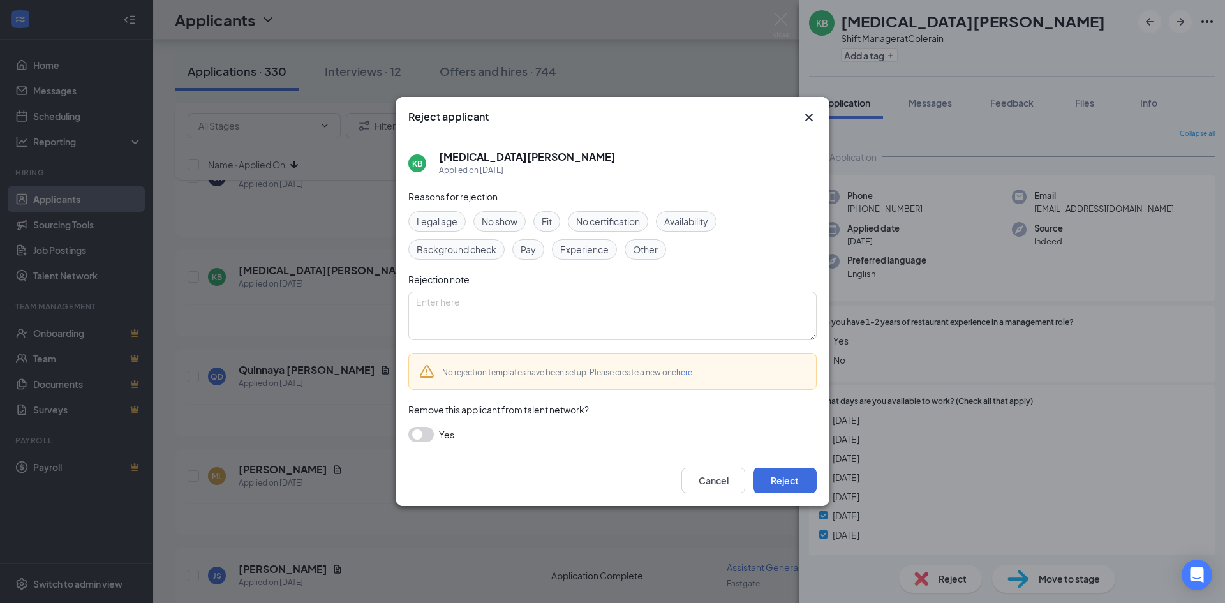 The image size is (1225, 603). Describe the element at coordinates (446, 434) in the screenshot. I see `span: Yes` at that location.